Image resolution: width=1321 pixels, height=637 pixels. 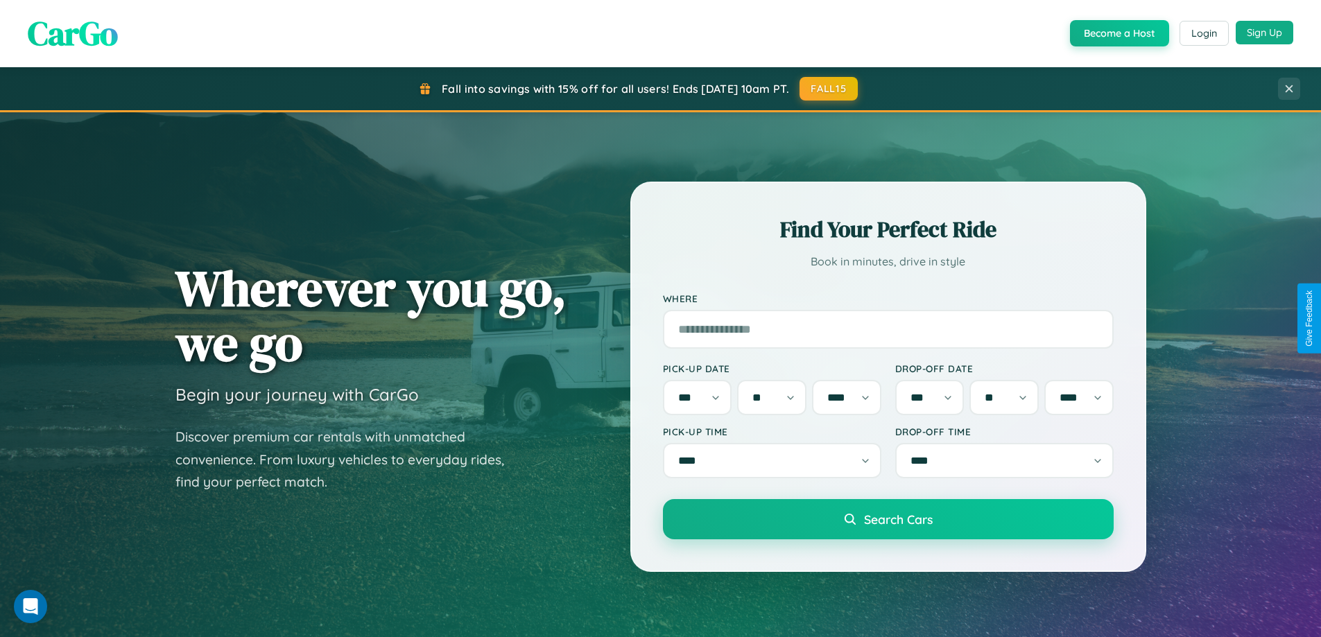 I want to click on h1: Wherever you go, we go, so click(x=371, y=316).